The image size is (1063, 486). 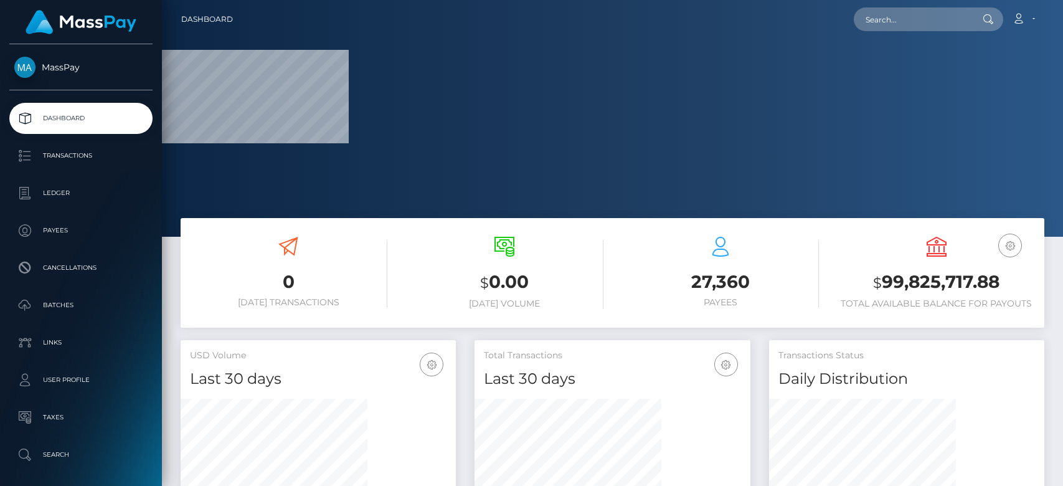 I want to click on a: User Profile, so click(x=81, y=380).